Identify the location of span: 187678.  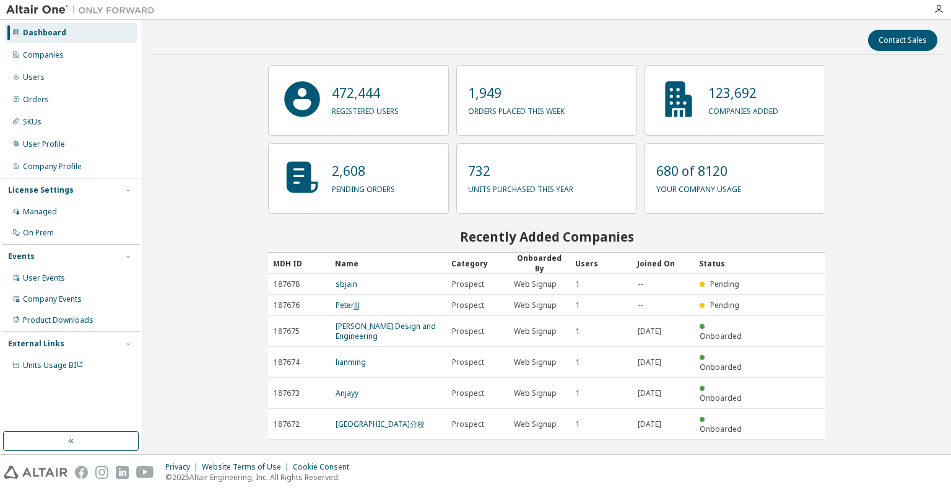
(287, 284).